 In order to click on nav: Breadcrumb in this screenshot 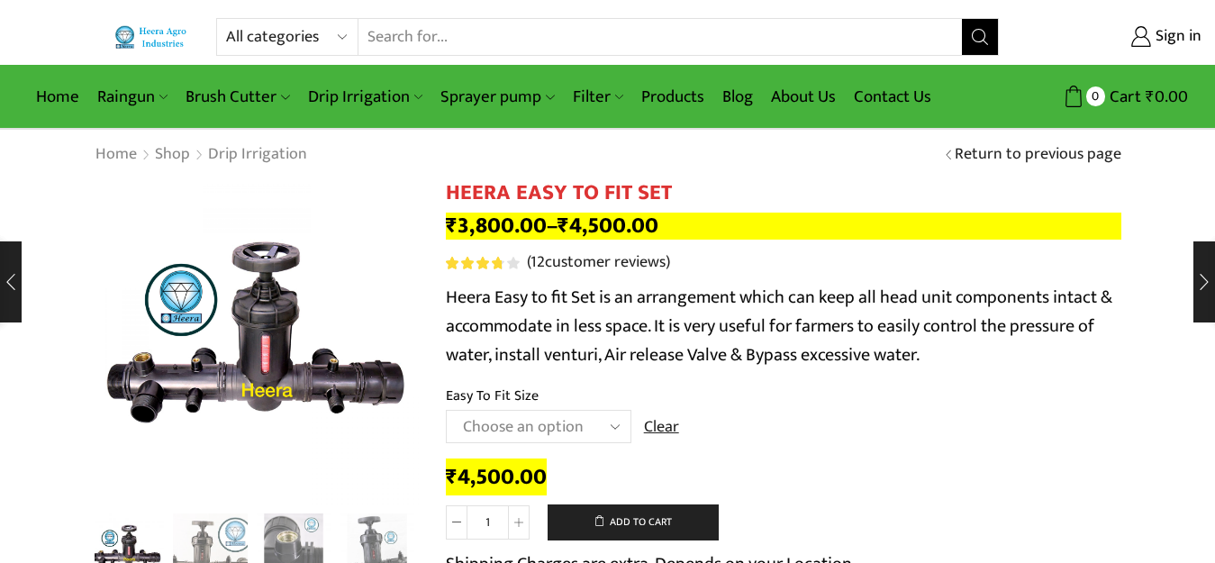, I will do `click(201, 155)`.